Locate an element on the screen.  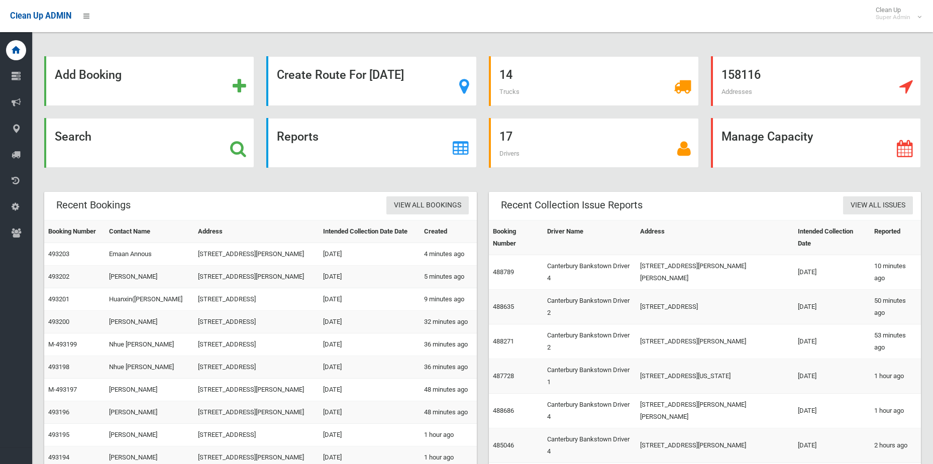
a: 493194 is located at coordinates (59, 457).